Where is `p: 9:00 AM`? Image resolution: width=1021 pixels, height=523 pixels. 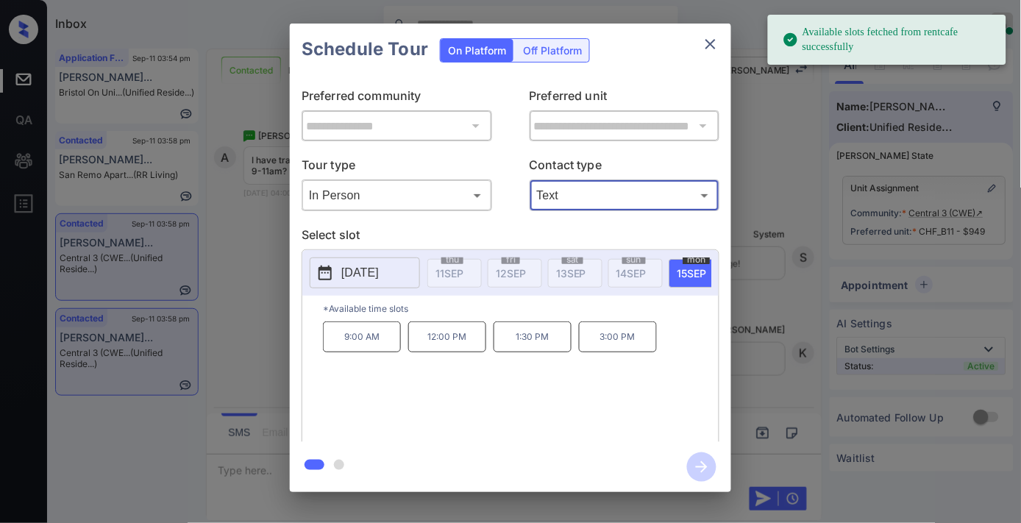
p: 9:00 AM is located at coordinates (362, 337).